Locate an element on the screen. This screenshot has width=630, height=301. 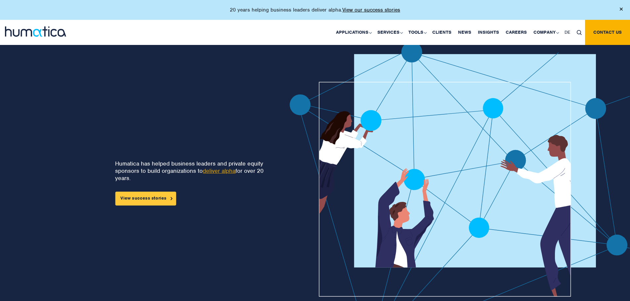
p: Humatica has helped business leaders and private equity sponsors to build organizations to for ov... is located at coordinates (192, 171).